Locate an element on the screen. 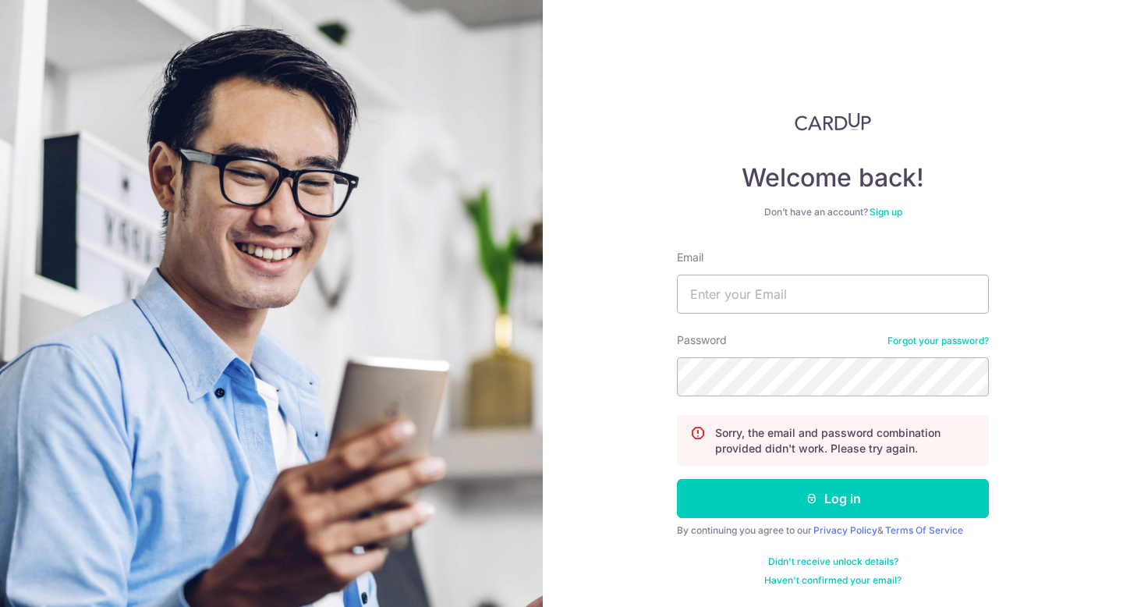 Image resolution: width=1123 pixels, height=607 pixels. button: Log in is located at coordinates (833, 498).